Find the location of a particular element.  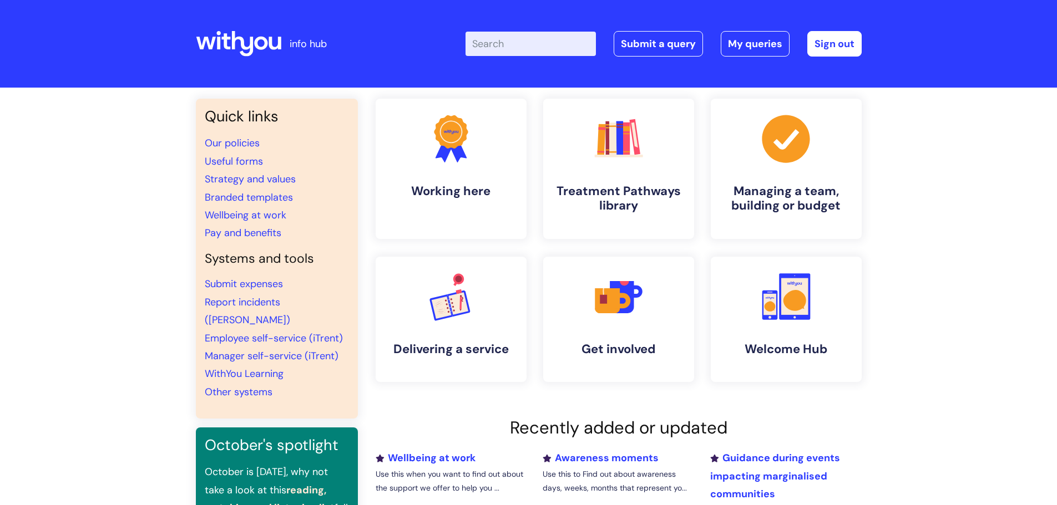

input: Search is located at coordinates (530, 44).